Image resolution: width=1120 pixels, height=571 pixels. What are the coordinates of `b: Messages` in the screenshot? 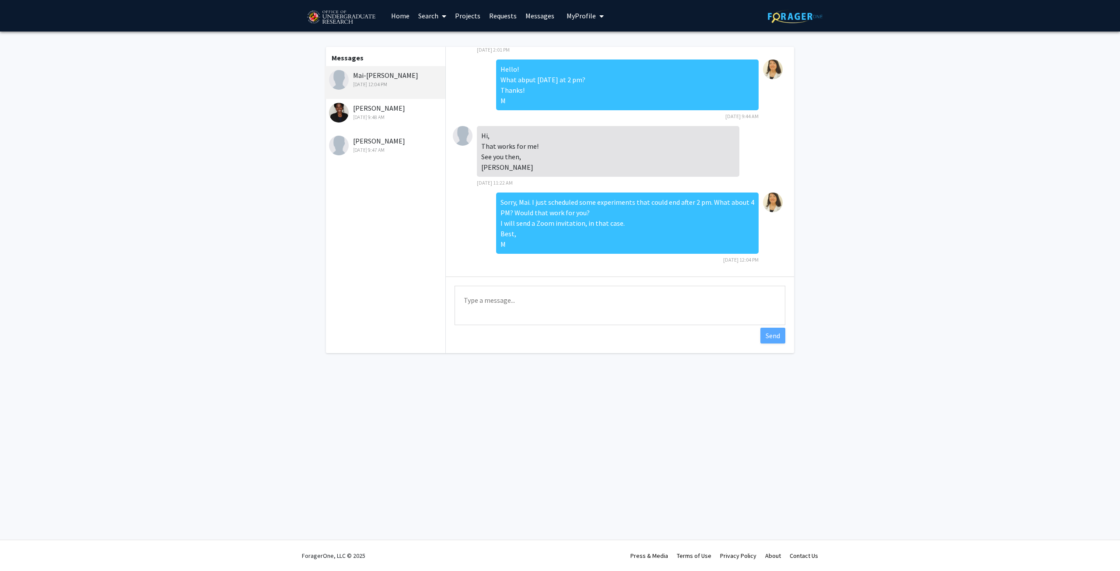 It's located at (347, 58).